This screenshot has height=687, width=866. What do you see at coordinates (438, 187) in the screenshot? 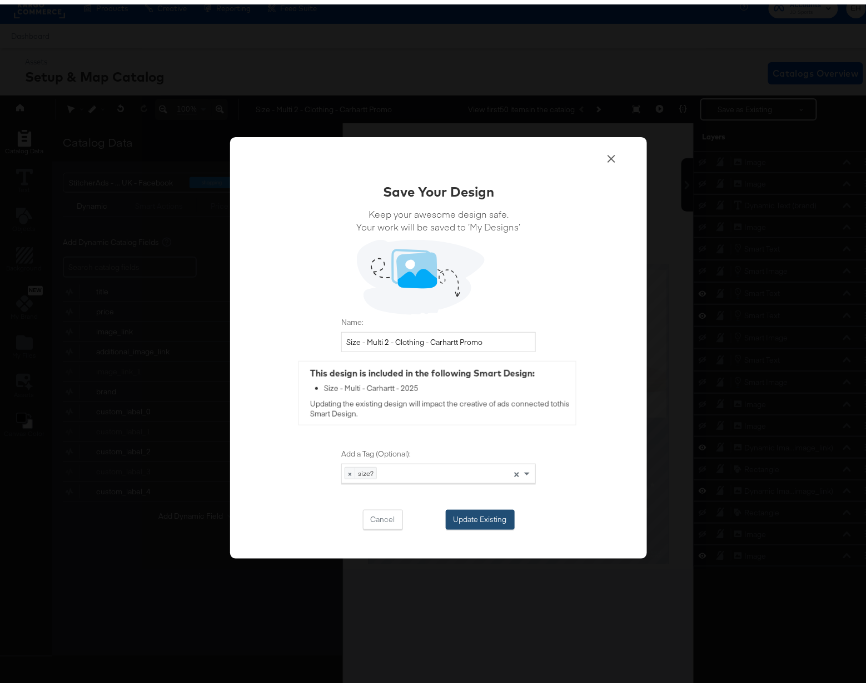
I see `div: Save Your Design` at bounding box center [438, 187].